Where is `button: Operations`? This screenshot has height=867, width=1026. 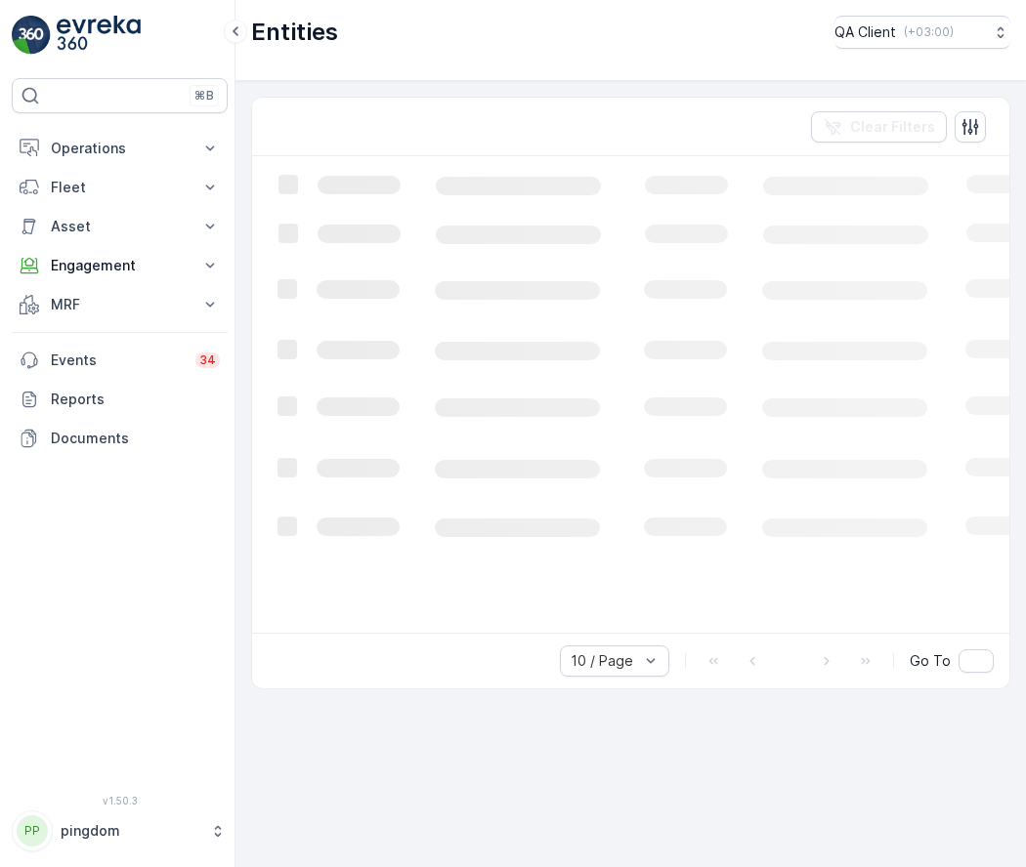 button: Operations is located at coordinates (119, 148).